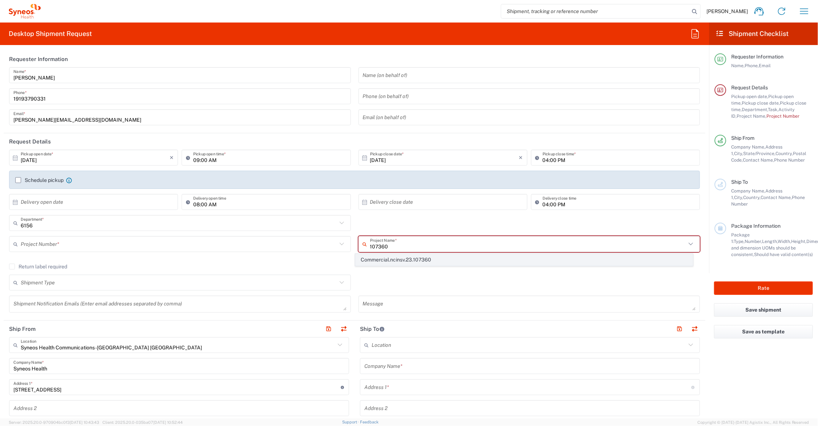 The image size is (818, 426). Describe the element at coordinates (755, 109) in the screenshot. I see `span: Department,` at that location.